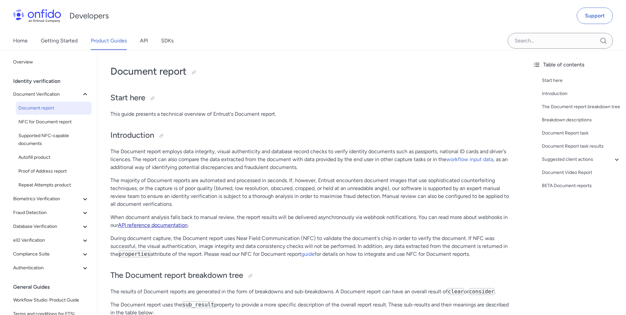  Describe the element at coordinates (581, 94) in the screenshot. I see `a: Introduction` at that location.